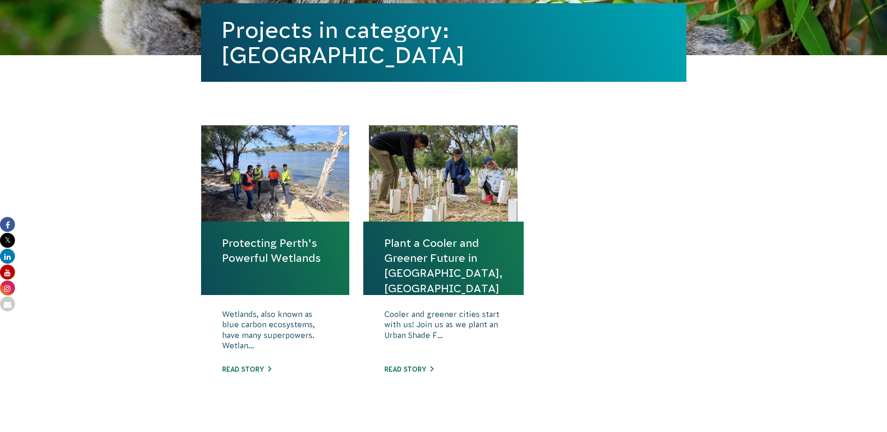 The height and width of the screenshot is (432, 887). What do you see at coordinates (275, 332) in the screenshot?
I see `p: Wetlands, also known as blue carbon ecosystems, have many superpowers. Wetlan...` at bounding box center [275, 332].